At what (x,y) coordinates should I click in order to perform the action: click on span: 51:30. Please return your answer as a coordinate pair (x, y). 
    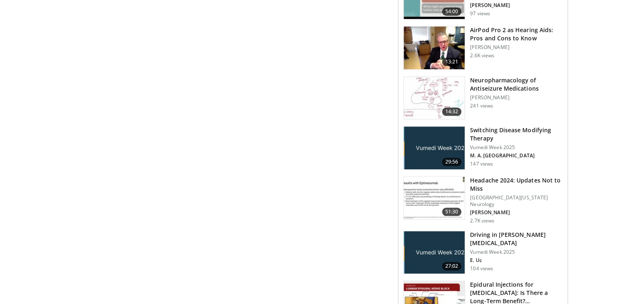
    Looking at the image, I should click on (452, 212).